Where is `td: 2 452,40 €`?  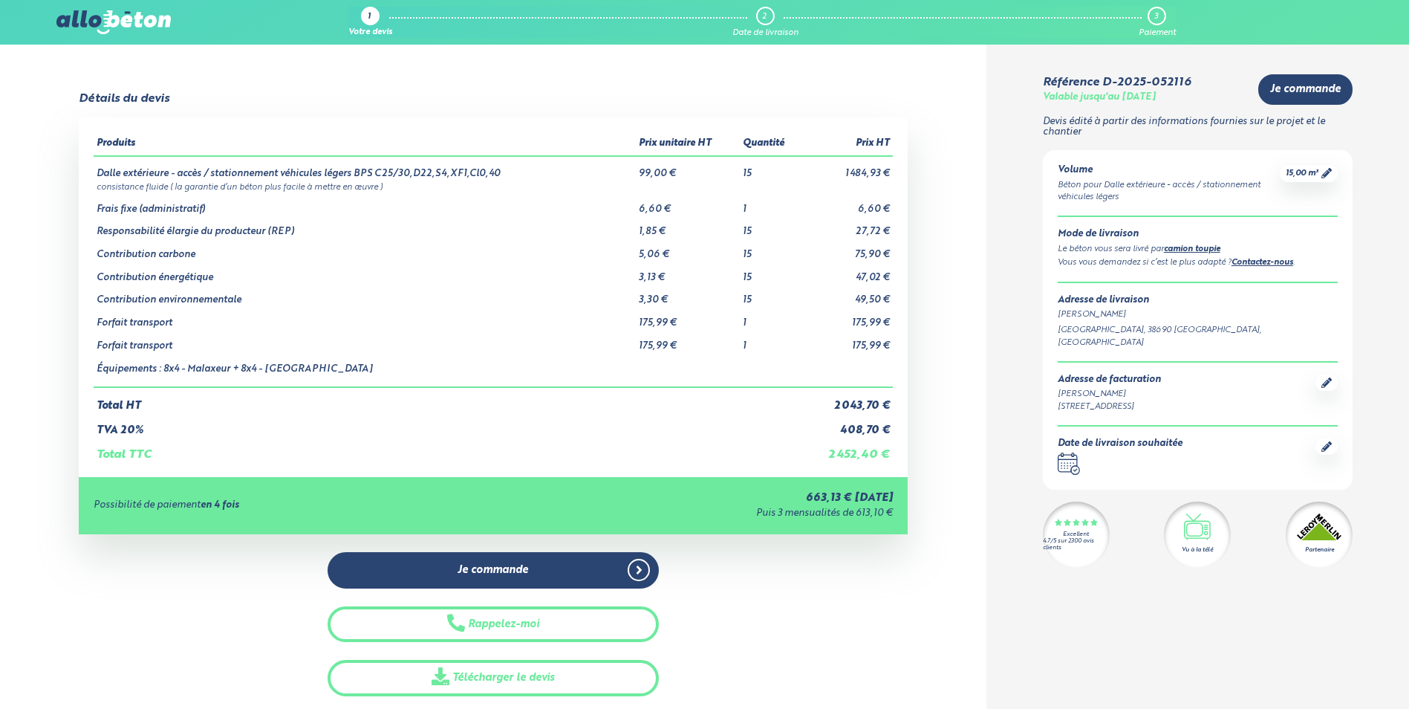
td: 2 452,40 € is located at coordinates (848, 449).